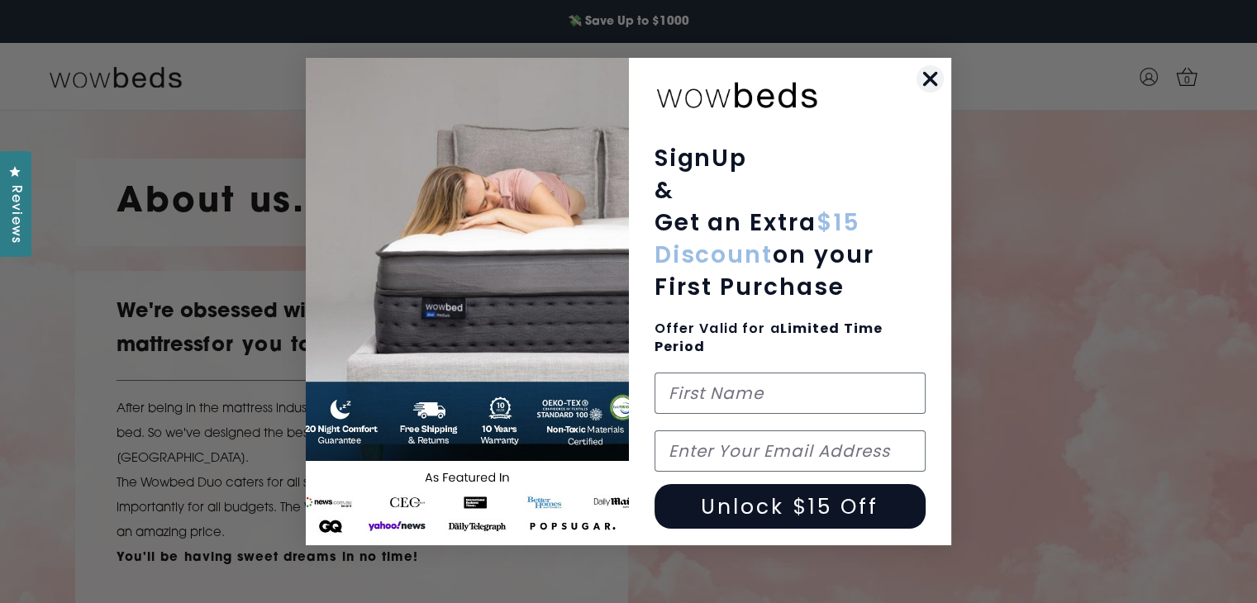 The width and height of the screenshot is (1257, 603). Describe the element at coordinates (737, 93) in the screenshot. I see `img: wowbeds-logo-2` at that location.